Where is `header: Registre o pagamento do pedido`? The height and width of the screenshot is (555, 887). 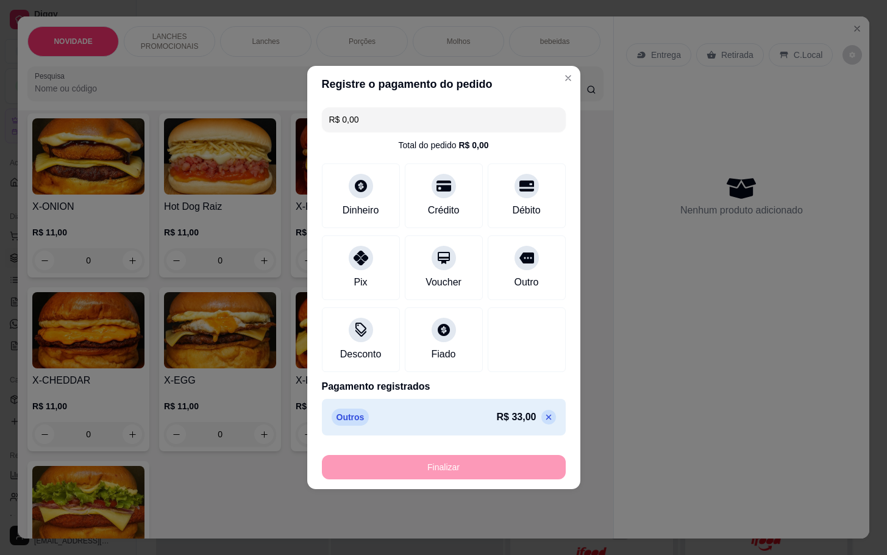
header: Registre o pagamento do pedido is located at coordinates (444, 84).